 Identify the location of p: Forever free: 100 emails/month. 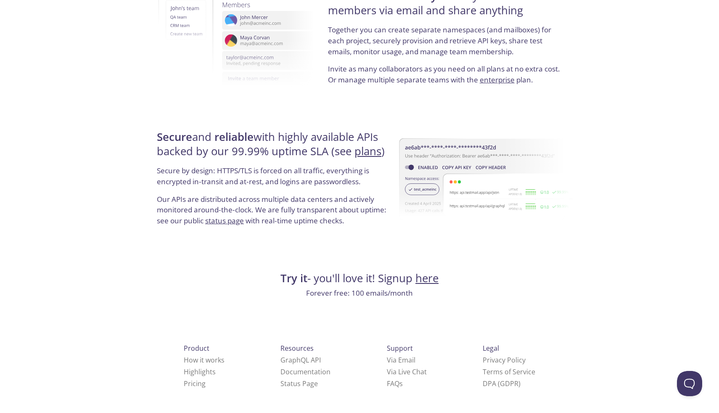
(360, 293).